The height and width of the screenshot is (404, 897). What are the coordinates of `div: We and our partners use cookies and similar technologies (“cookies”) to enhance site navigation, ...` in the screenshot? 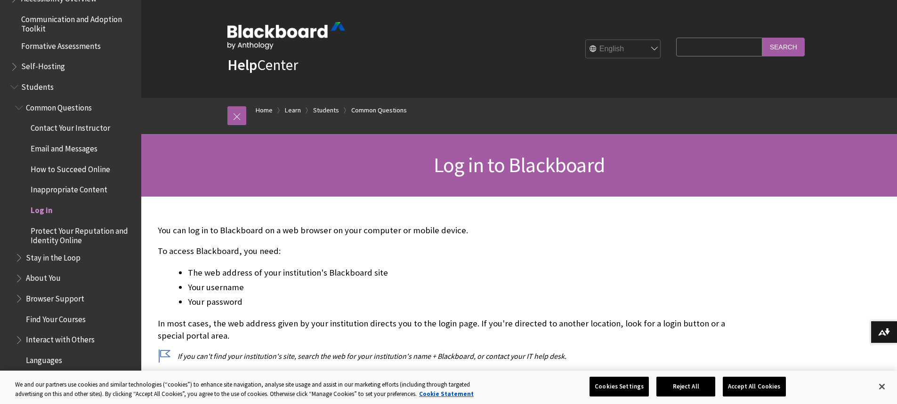 It's located at (254, 389).